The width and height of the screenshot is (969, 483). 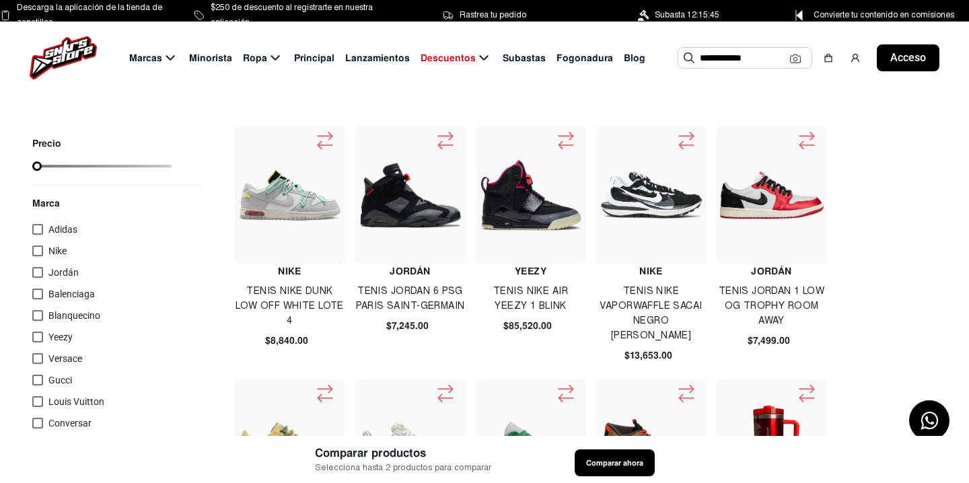 I want to click on img: Tenis Jordan 6 Psg Paris Saint-germain, so click(x=410, y=195).